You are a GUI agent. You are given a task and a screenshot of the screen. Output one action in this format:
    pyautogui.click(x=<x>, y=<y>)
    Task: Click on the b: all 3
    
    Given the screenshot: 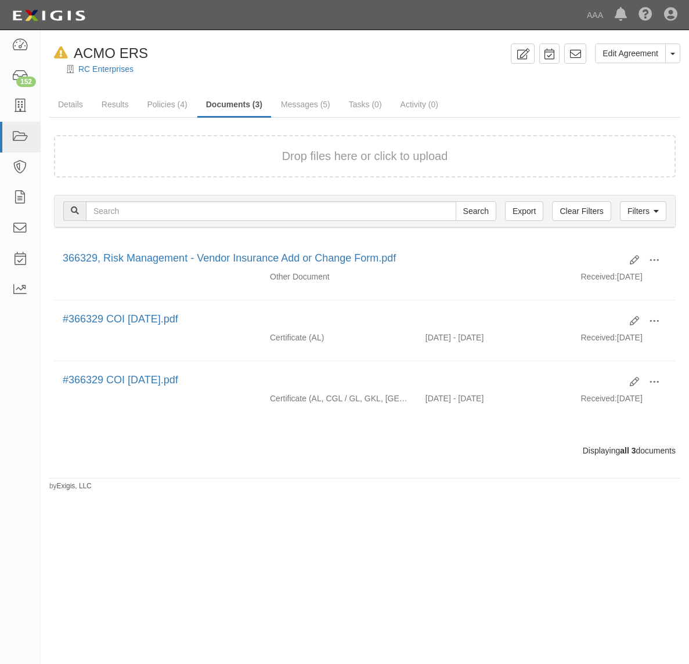 What is the action you would take?
    pyautogui.click(x=627, y=451)
    